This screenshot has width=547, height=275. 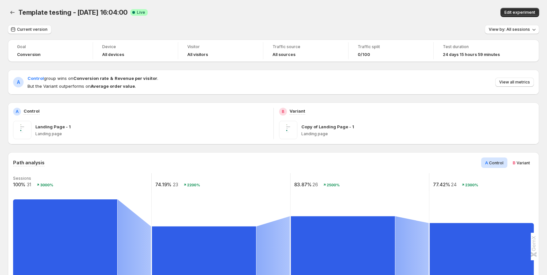 I want to click on h4: All devices, so click(x=113, y=55).